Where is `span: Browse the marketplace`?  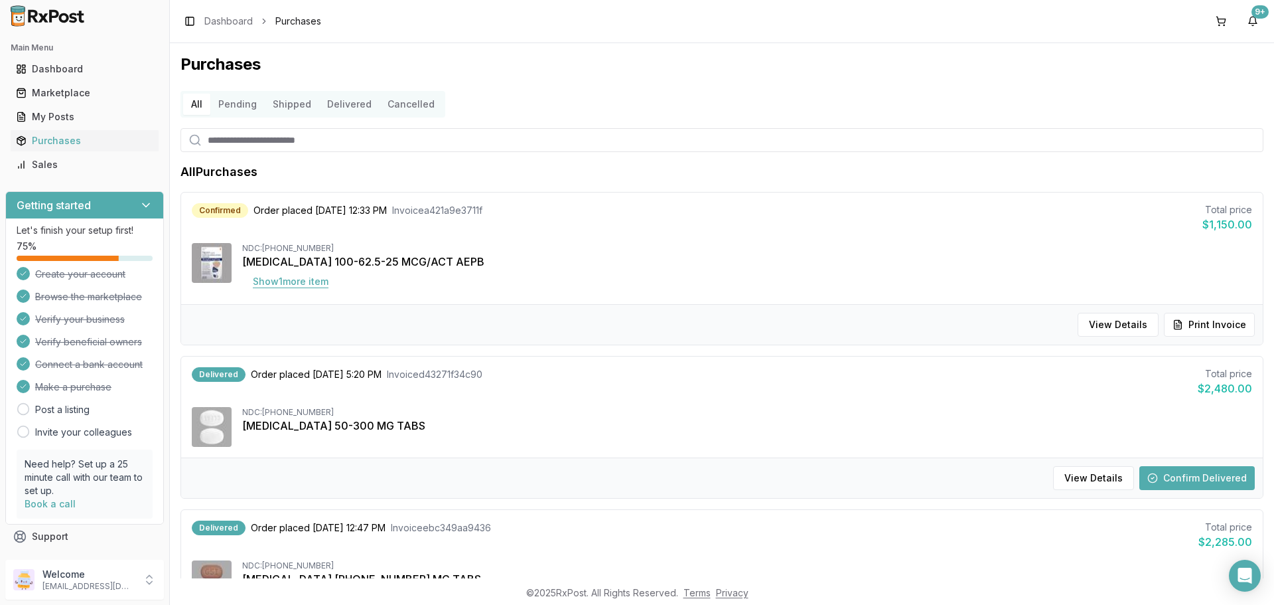 span: Browse the marketplace is located at coordinates (88, 297).